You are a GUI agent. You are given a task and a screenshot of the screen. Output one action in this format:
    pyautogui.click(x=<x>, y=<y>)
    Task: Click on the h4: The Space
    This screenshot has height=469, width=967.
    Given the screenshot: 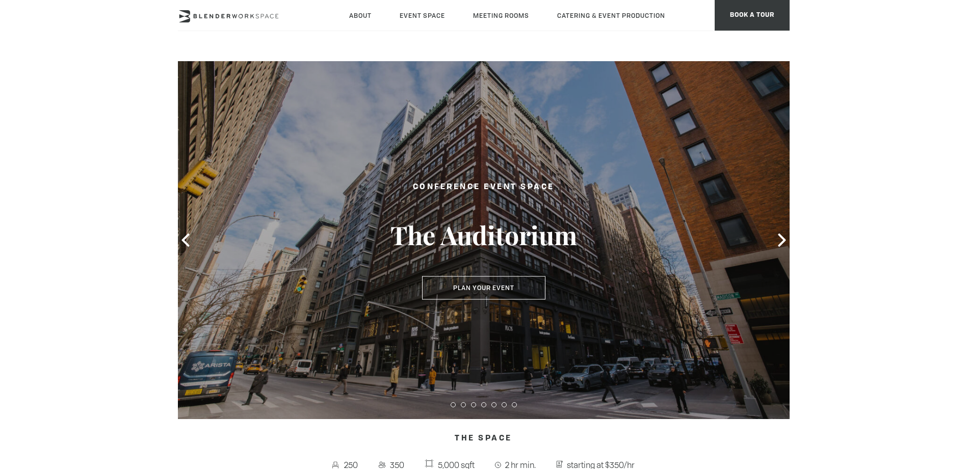 What is the action you would take?
    pyautogui.click(x=484, y=439)
    